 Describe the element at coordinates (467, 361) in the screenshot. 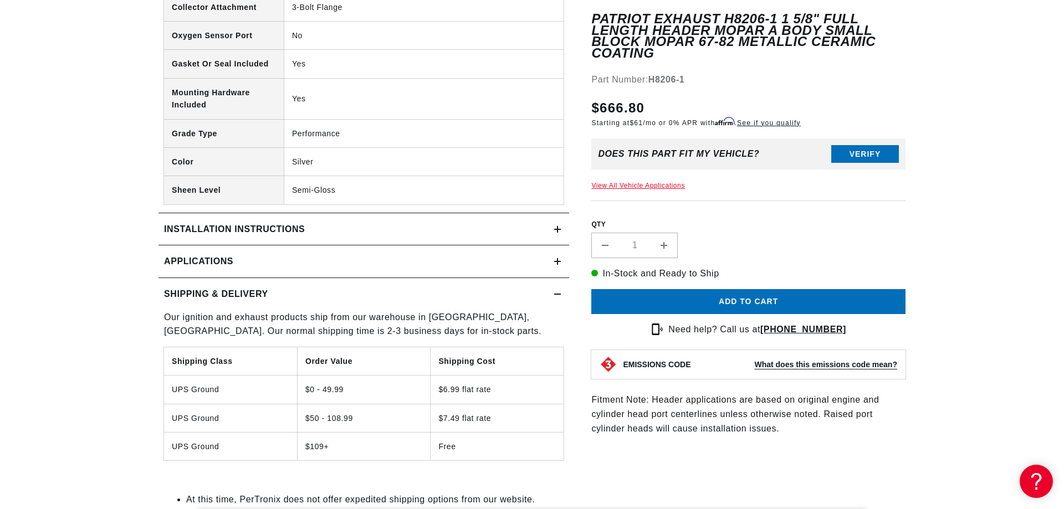

I see `strong: Shipping Cost` at that location.